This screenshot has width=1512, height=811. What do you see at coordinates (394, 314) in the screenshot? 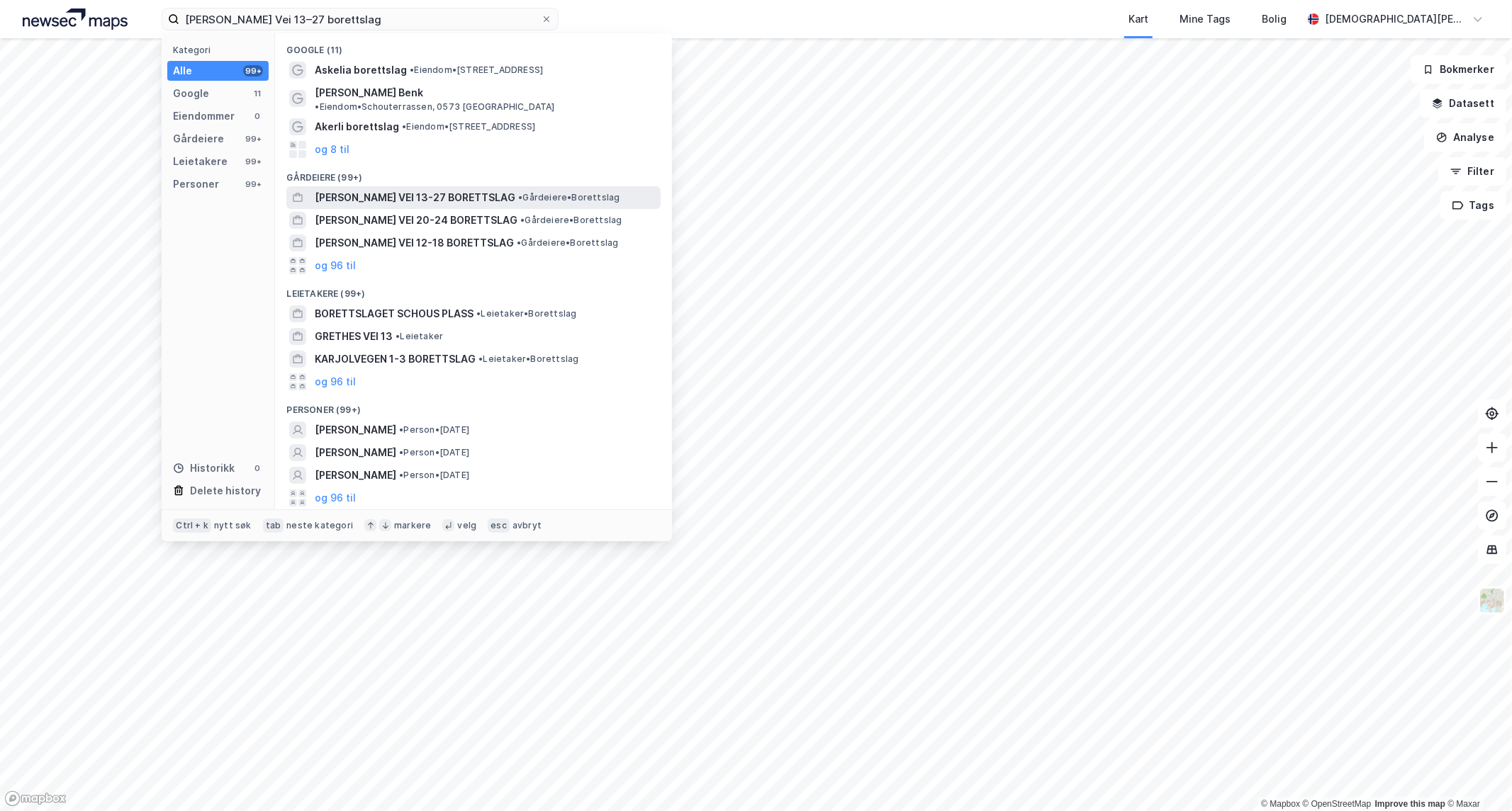
I see `span: BORETTSLAGET SCHOUS PLASS` at bounding box center [394, 314].